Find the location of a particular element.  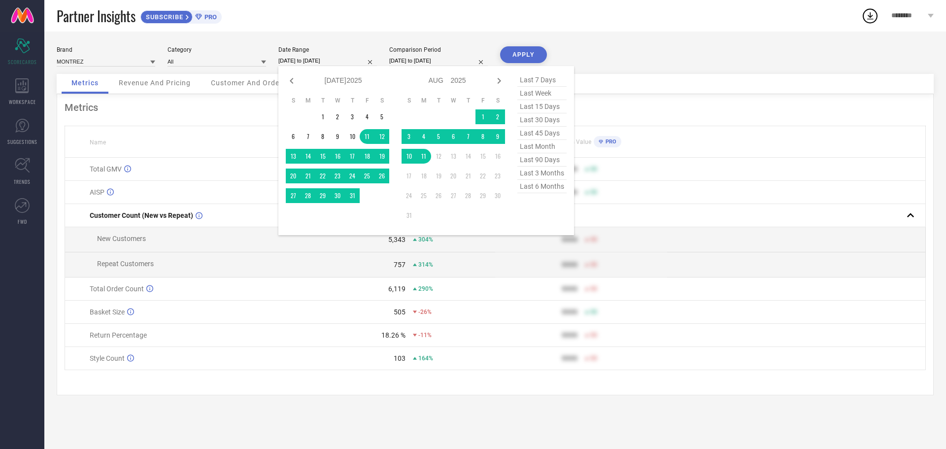

td: Fri Jul 11 2025 is located at coordinates (367, 137).